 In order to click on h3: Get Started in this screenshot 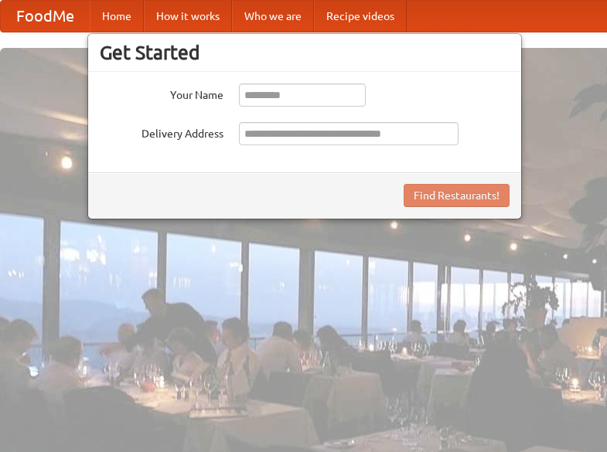, I will do `click(305, 53)`.